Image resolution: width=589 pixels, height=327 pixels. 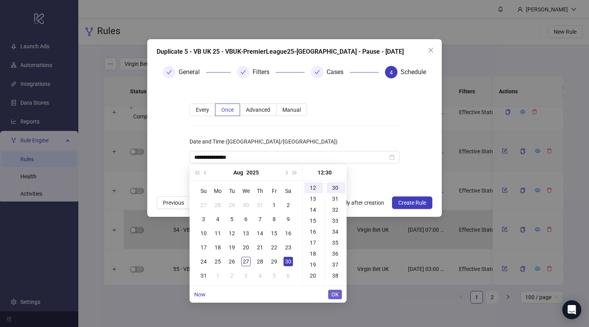 I want to click on td: 2025-07-31, so click(x=260, y=205).